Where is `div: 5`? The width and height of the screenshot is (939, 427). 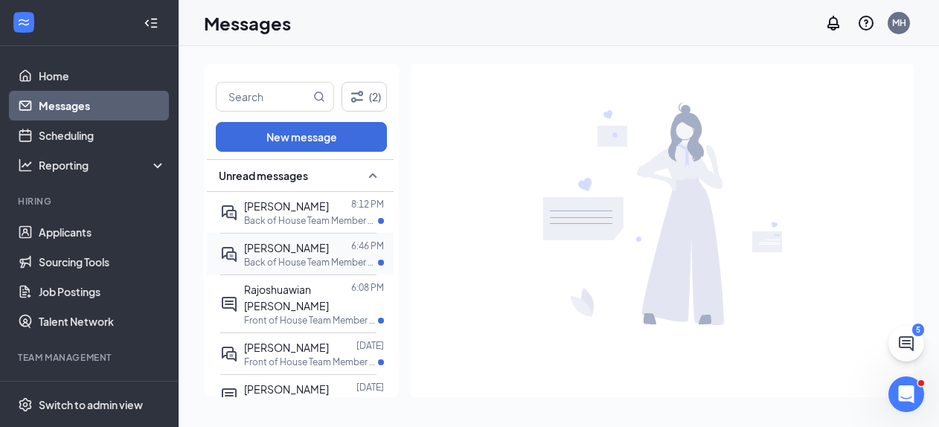 div: 5 is located at coordinates (918, 330).